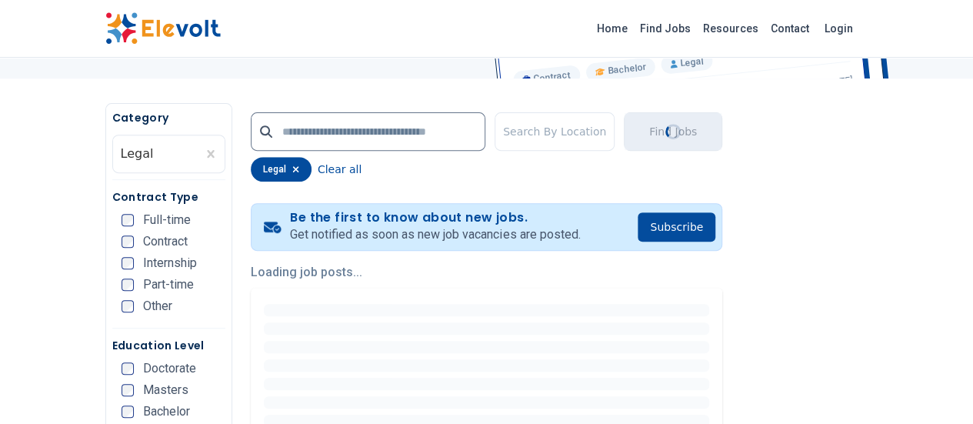 Image resolution: width=973 pixels, height=424 pixels. I want to click on a: Resources, so click(731, 28).